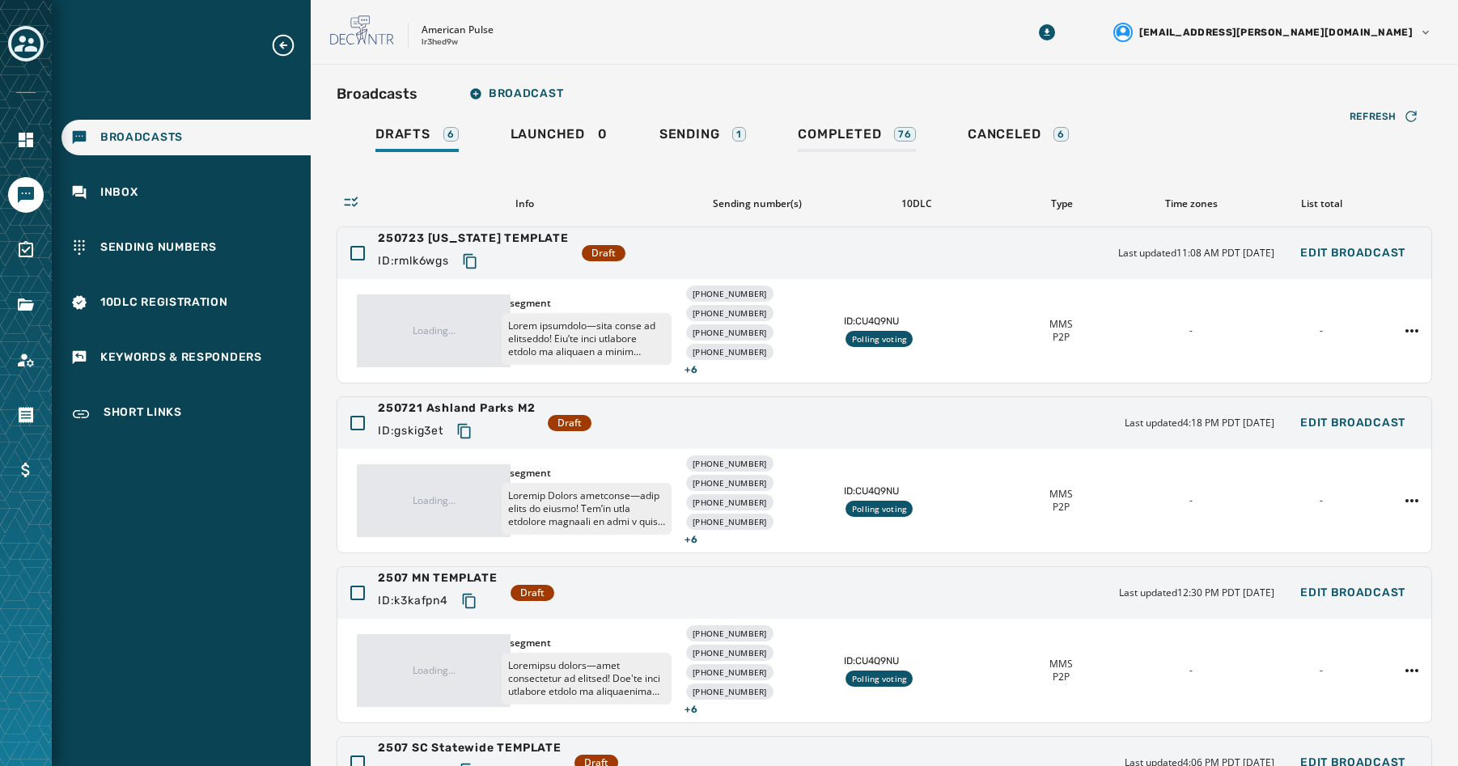 The width and height of the screenshot is (1458, 766). I want to click on button: Download Menu, so click(1047, 32).